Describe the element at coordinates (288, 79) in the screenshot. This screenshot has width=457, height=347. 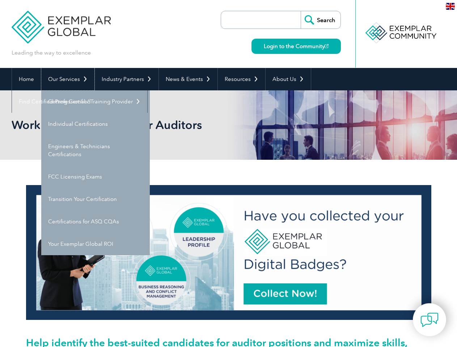
I see `a: About Us` at that location.